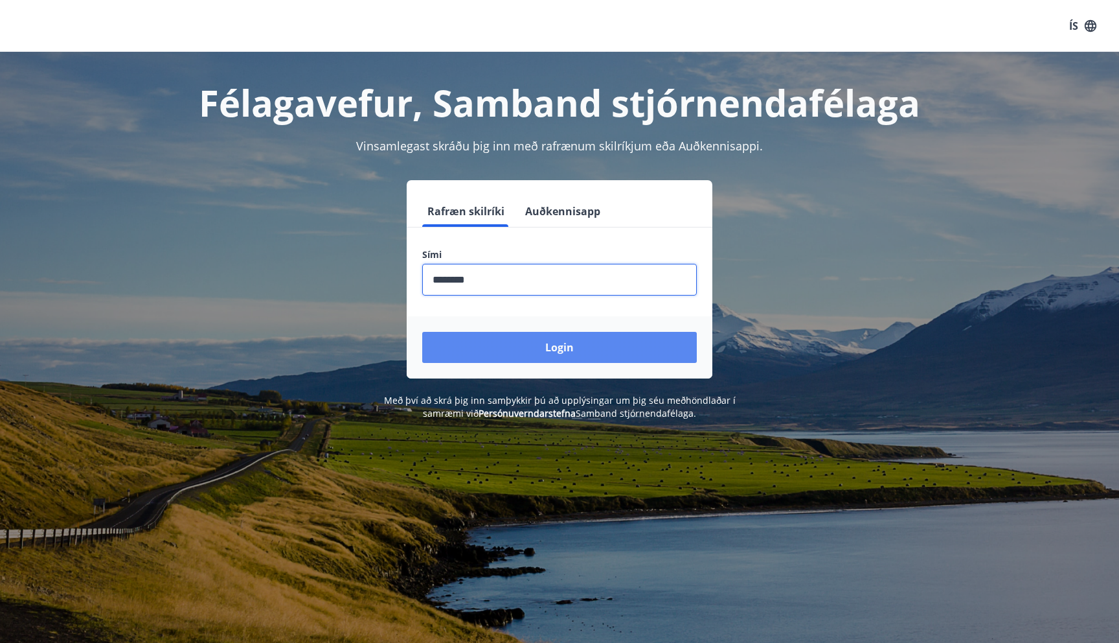  What do you see at coordinates (560, 255) in the screenshot?
I see `label: Sími` at bounding box center [560, 255].